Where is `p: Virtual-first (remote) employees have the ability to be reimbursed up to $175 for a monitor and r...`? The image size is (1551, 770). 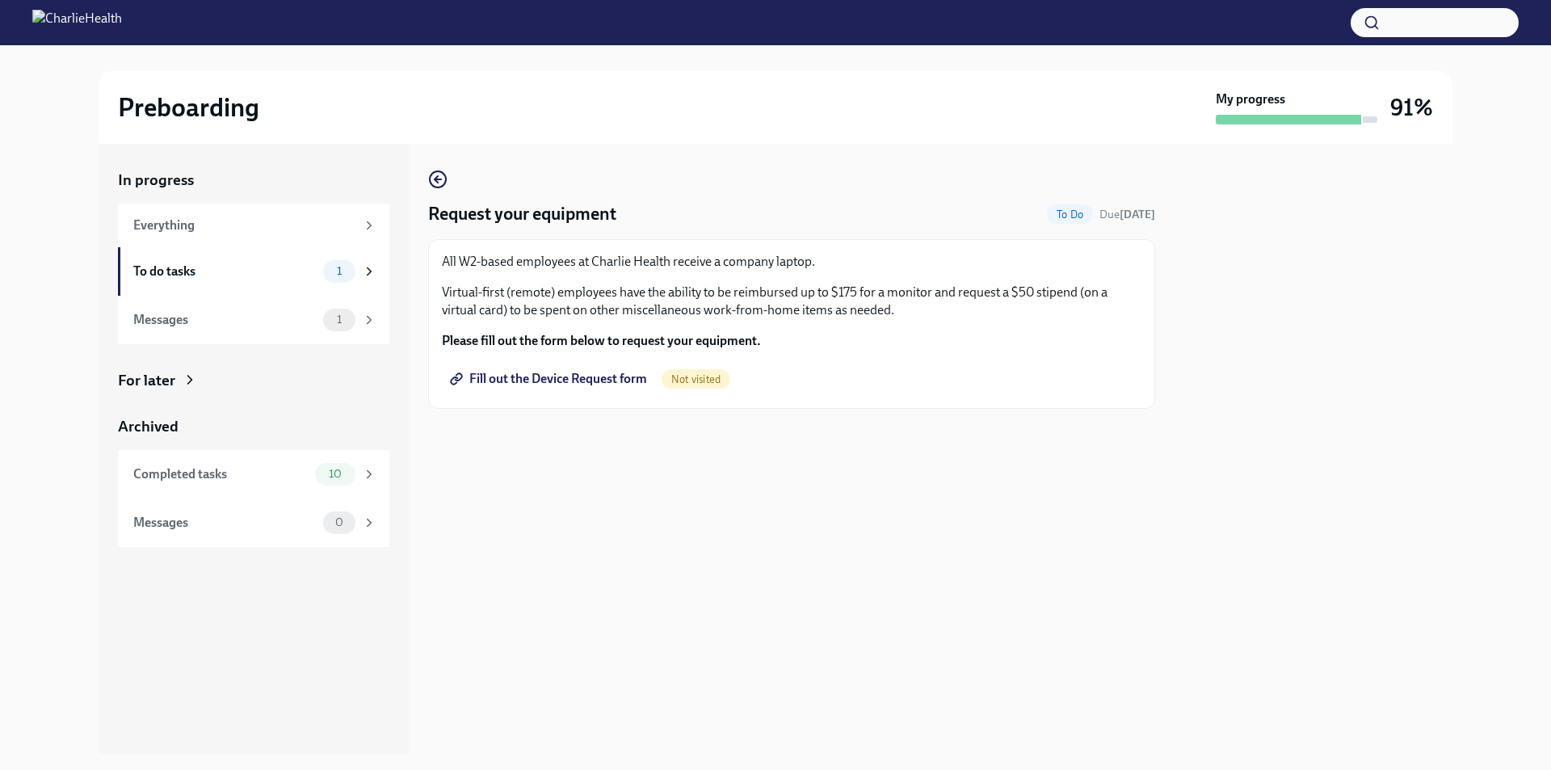
p: Virtual-first (remote) employees have the ability to be reimbursed up to $175 for a monitor and r... is located at coordinates (792, 301).